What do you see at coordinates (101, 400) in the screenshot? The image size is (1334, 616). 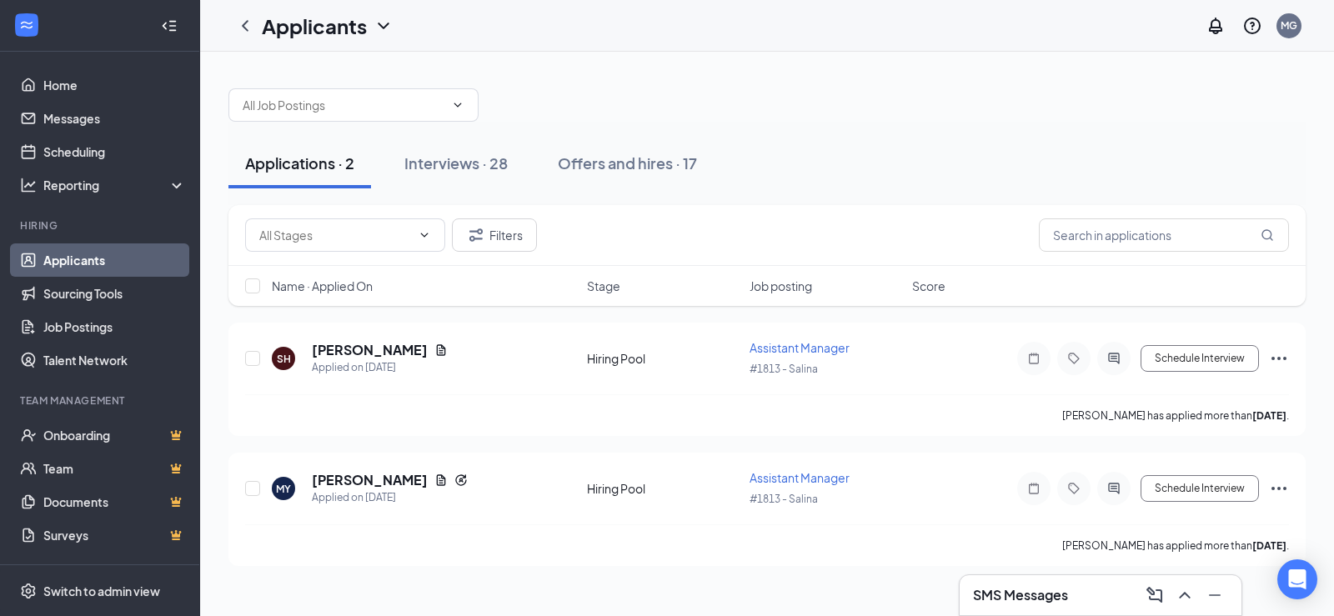 I see `div: Team Management` at bounding box center [101, 400].